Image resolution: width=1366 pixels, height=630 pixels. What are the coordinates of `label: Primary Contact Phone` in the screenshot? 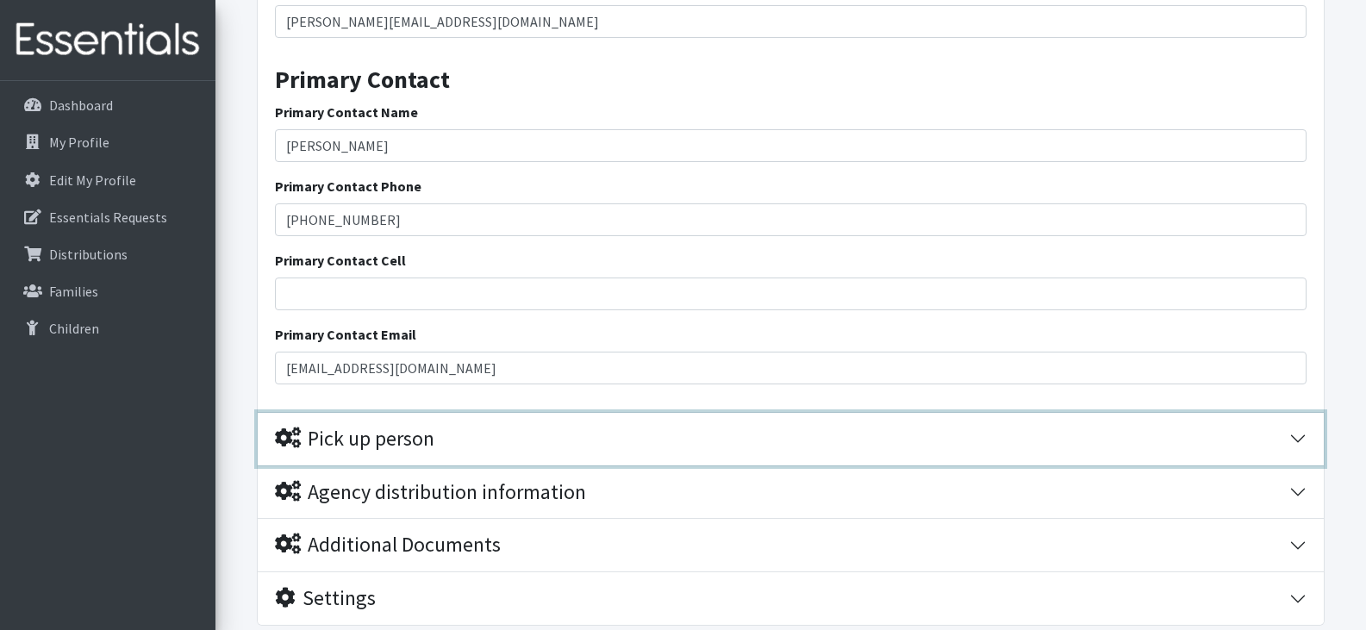 It's located at (348, 186).